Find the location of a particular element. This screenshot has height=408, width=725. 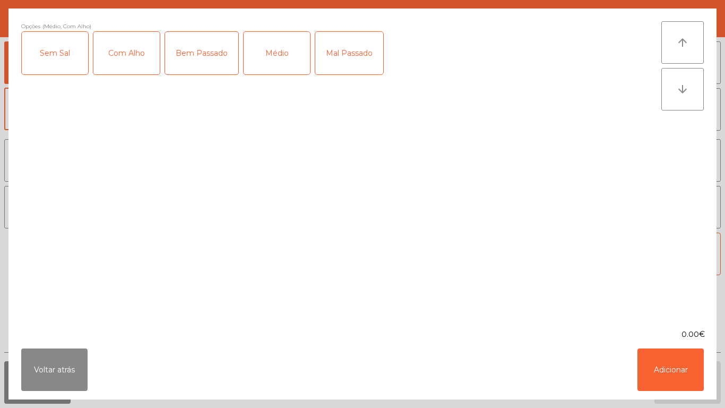

i: arrow_downward is located at coordinates (683, 89).